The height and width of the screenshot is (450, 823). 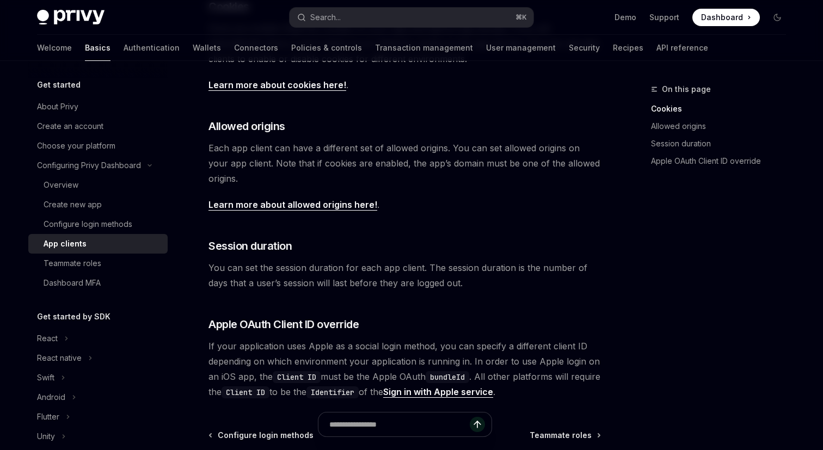 What do you see at coordinates (88, 224) in the screenshot?
I see `div: Configure login methods` at bounding box center [88, 224].